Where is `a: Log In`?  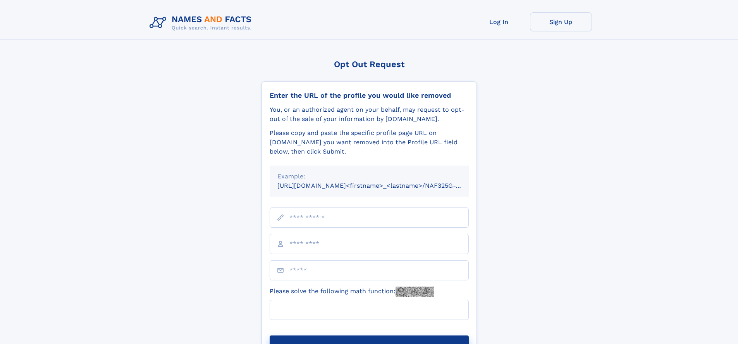 a: Log In is located at coordinates (499, 22).